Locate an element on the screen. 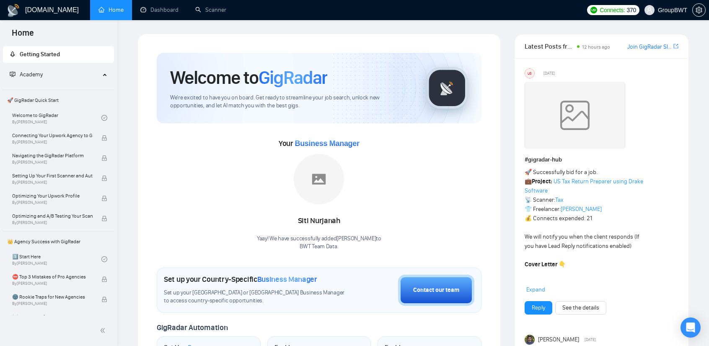  h1: # gigradar-hub is located at coordinates (601, 160).